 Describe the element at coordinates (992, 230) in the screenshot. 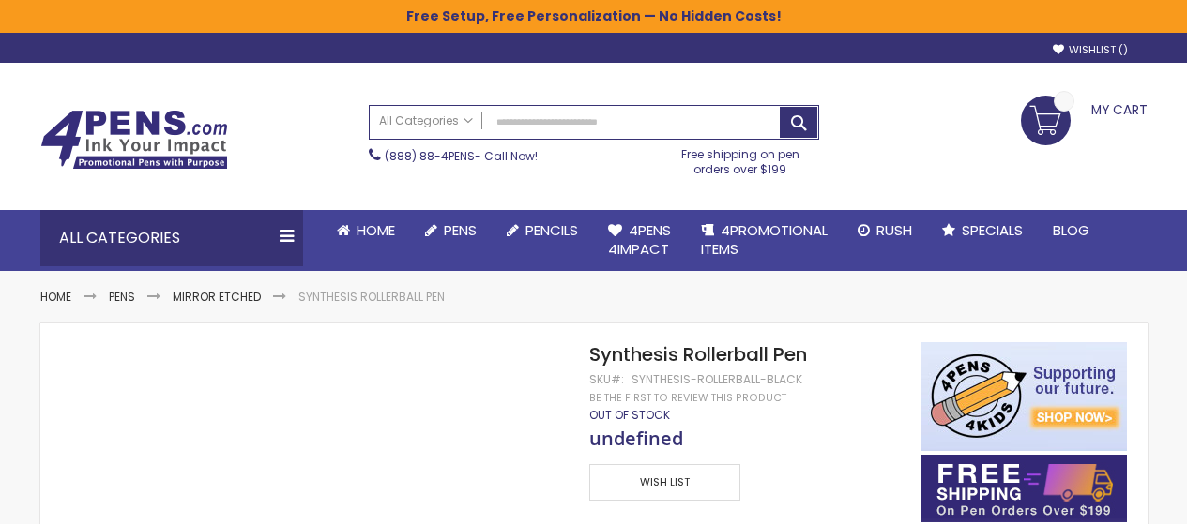

I see `span: Specials` at that location.